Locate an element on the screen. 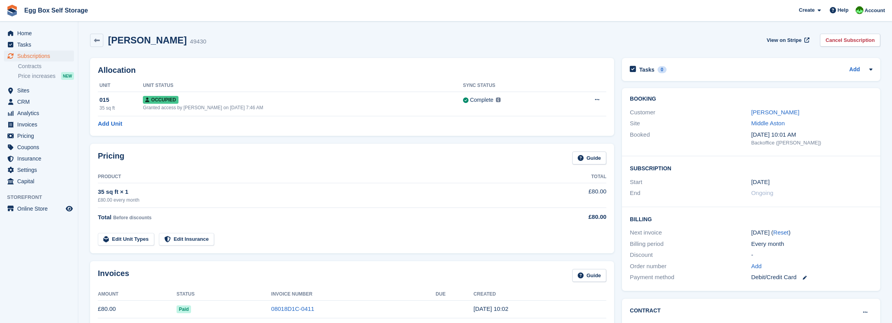  span: Subscriptions is located at coordinates (41, 56).